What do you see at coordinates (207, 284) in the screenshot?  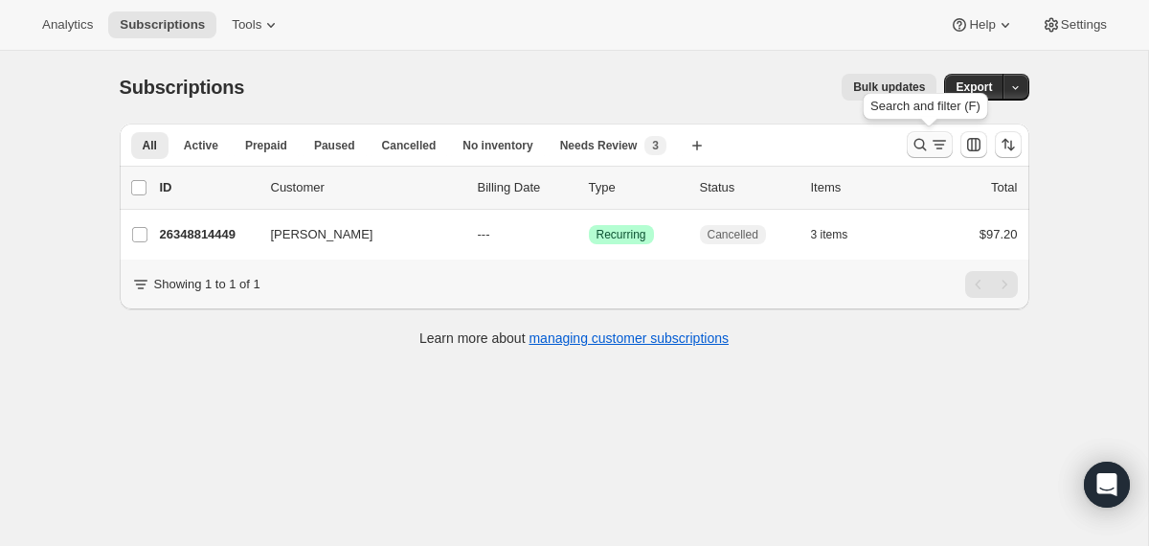 I see `p: Showing 1 to 1 of 1` at bounding box center [207, 284].